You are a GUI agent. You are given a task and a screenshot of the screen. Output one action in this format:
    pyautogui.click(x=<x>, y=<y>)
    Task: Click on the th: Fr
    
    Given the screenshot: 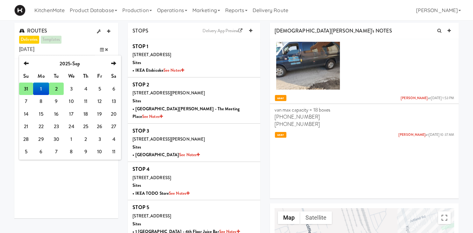 What is the action you would take?
    pyautogui.click(x=100, y=76)
    